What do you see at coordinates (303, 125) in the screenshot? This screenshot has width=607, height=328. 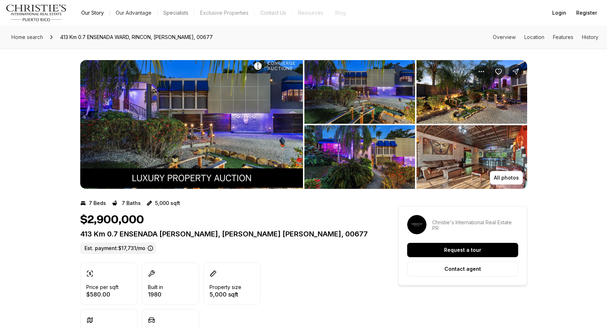 I see `div: Listing Photos` at bounding box center [303, 125].